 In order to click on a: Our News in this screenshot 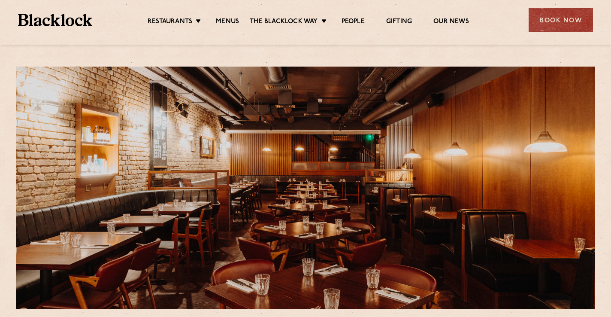, I will do `click(451, 22)`.